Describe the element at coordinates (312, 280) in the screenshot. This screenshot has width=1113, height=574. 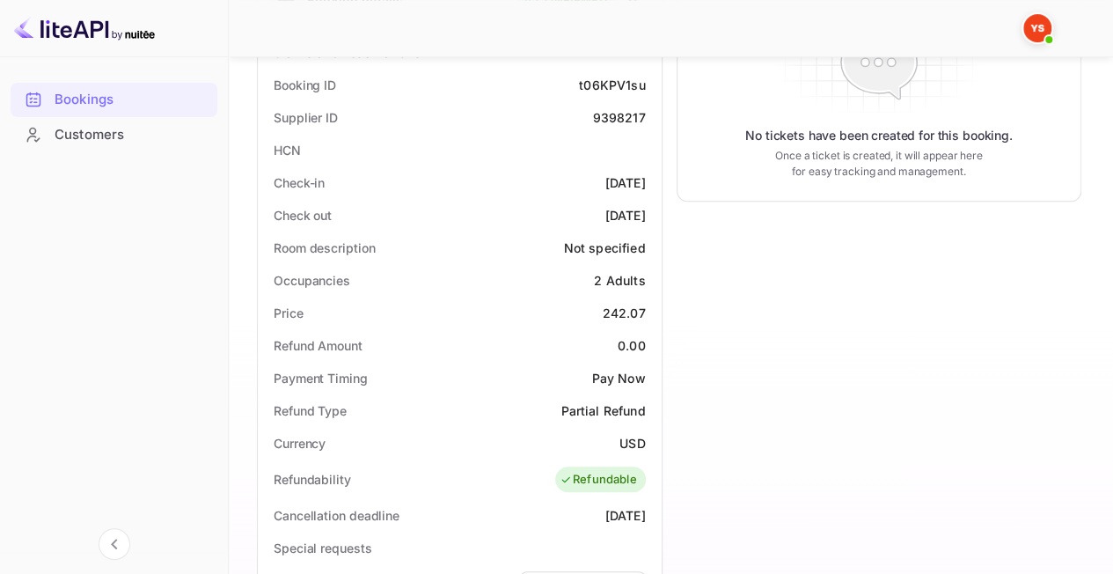
I see `div: Occupancies` at that location.